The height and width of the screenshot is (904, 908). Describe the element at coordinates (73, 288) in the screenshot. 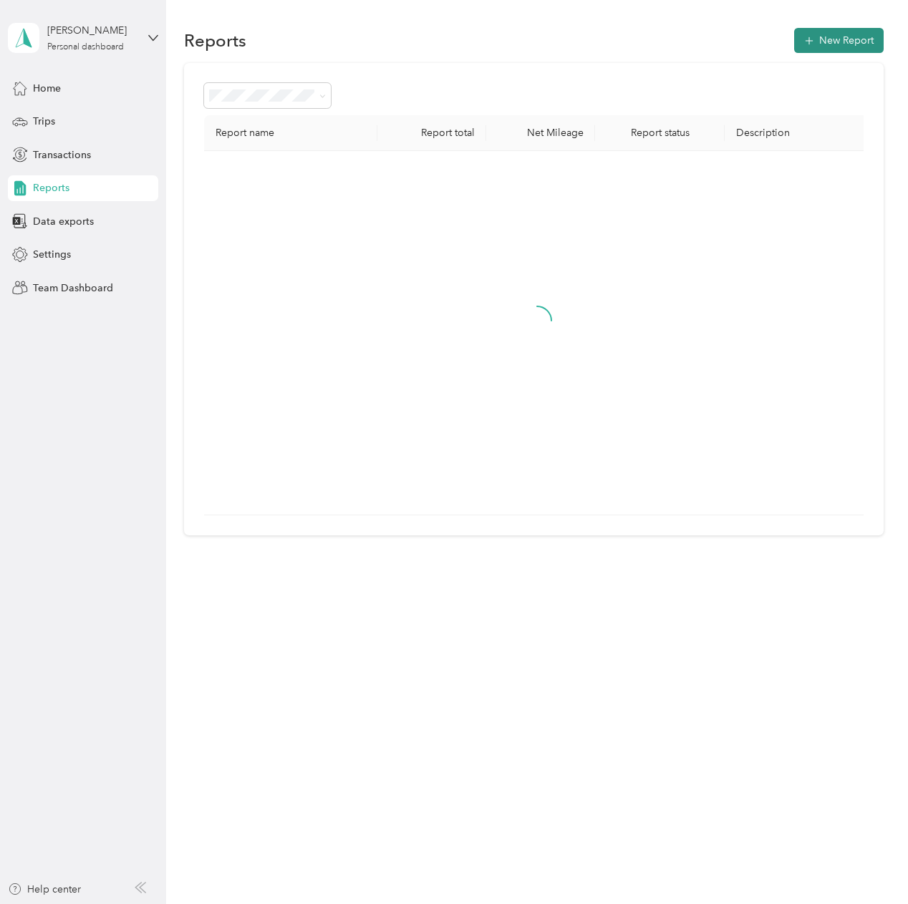

I see `span: Team Dashboard` at that location.